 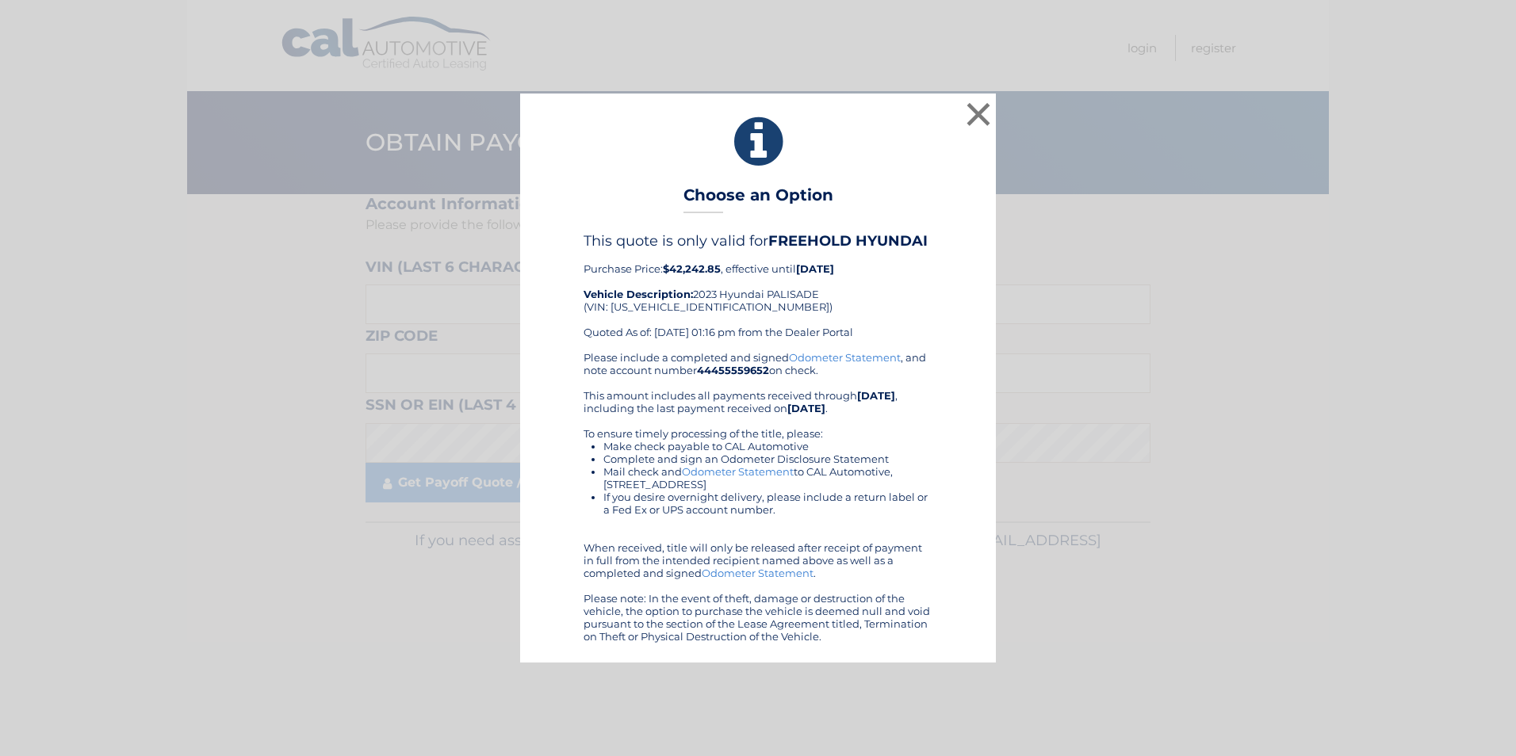 What do you see at coordinates (758, 241) in the screenshot?
I see `h4: This quote is only valid for` at bounding box center [758, 241].